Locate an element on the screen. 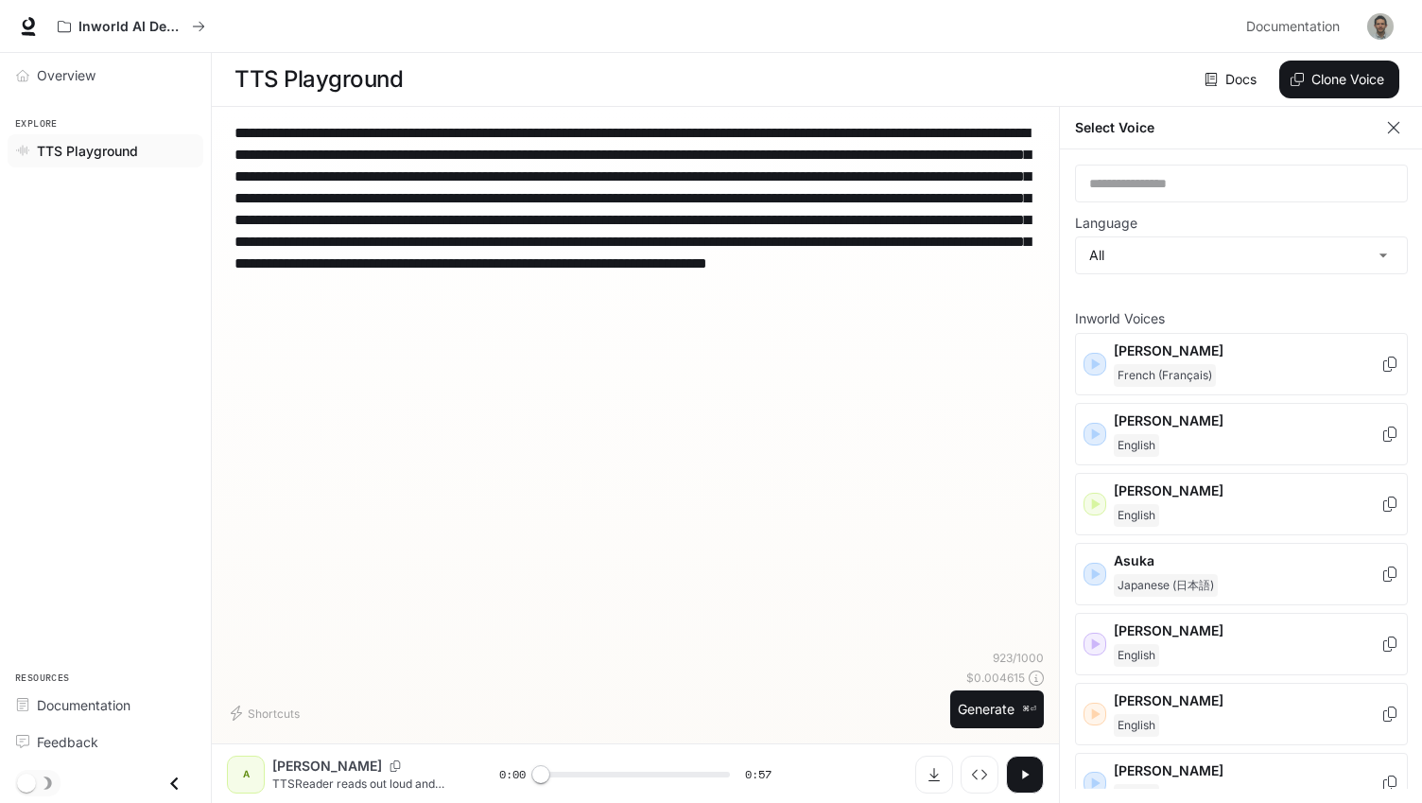  button: Inspect is located at coordinates (980, 775).